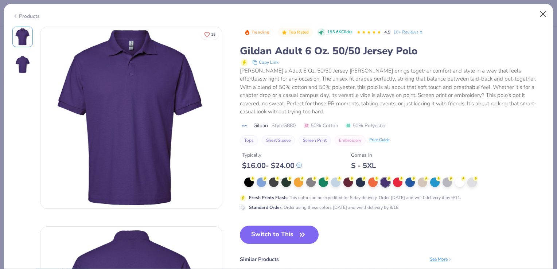  I want to click on div: See More, so click(441, 259).